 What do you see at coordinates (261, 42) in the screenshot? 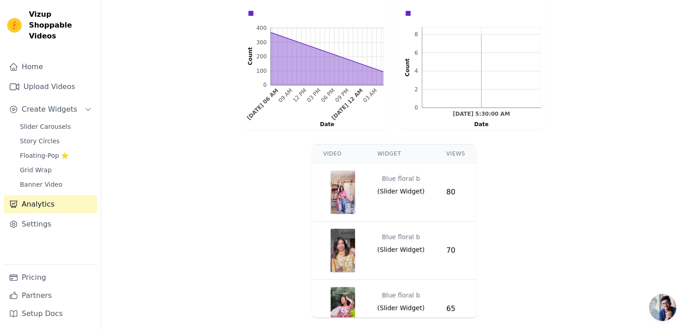
I see `g: 300` at bounding box center [261, 42].